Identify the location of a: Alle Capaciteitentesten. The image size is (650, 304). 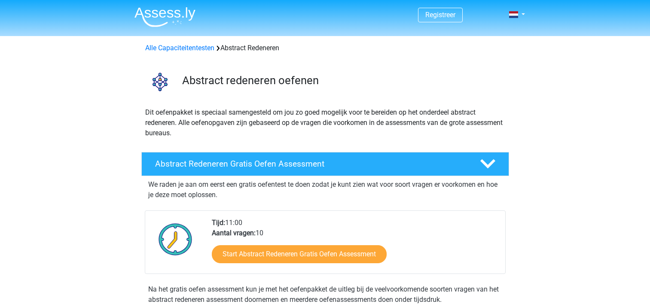
(180, 48).